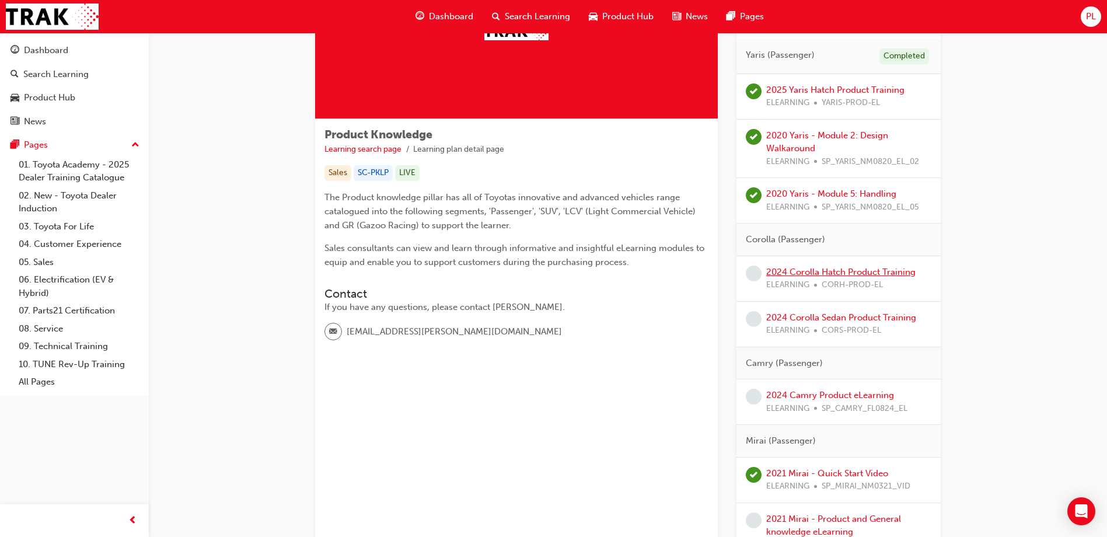  I want to click on a: 2024 Camry Product eLearning, so click(830, 395).